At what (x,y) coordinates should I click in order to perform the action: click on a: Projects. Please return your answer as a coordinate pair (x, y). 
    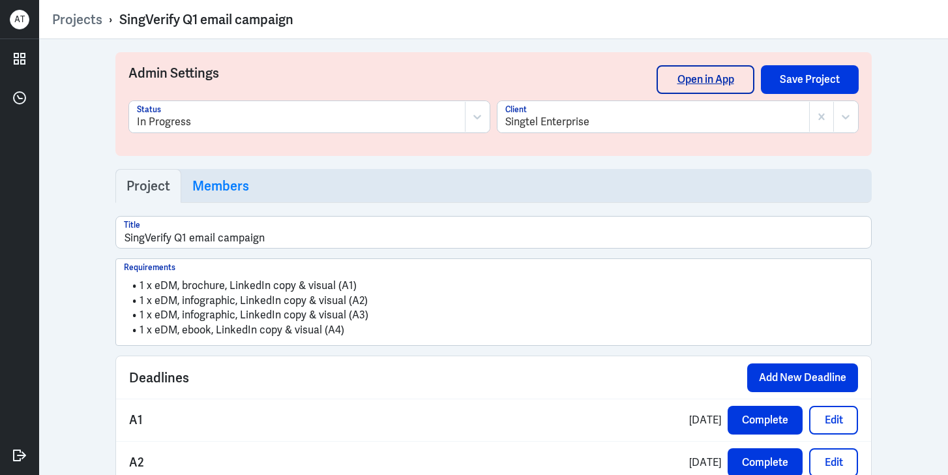
    Looking at the image, I should click on (77, 20).